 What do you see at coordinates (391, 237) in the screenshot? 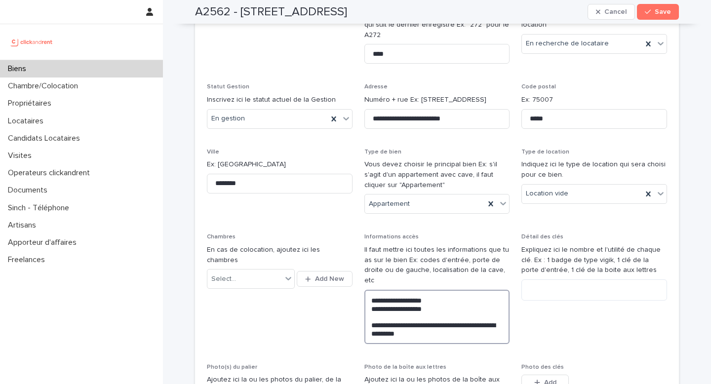
I see `span: Informations accès` at bounding box center [391, 237].